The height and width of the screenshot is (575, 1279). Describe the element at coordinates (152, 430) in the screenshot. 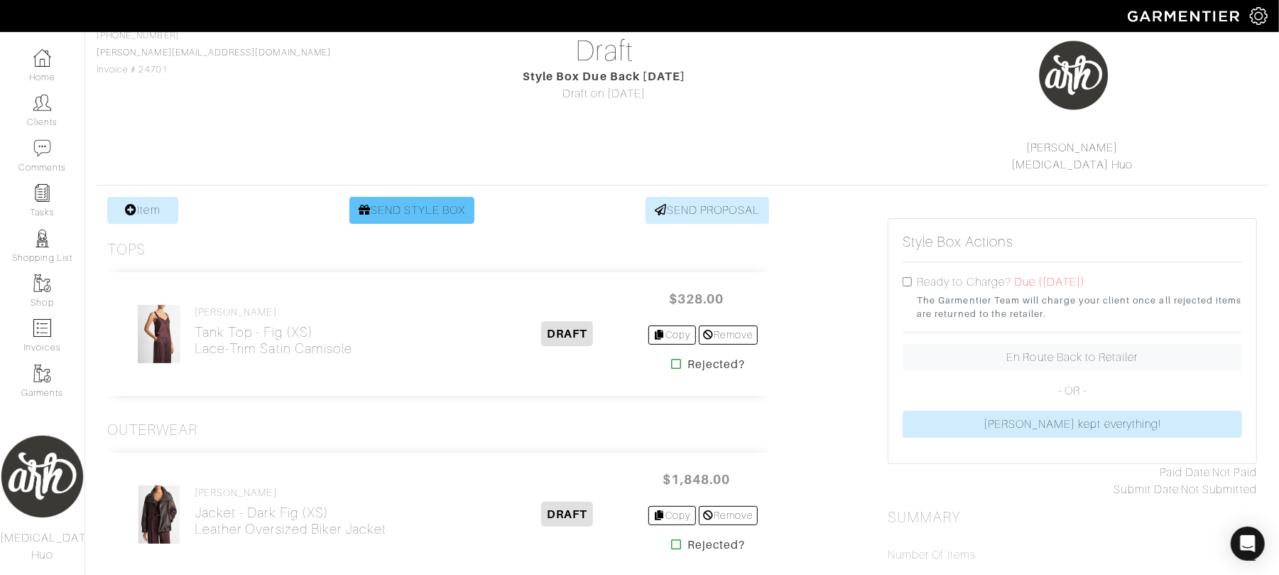

I see `h3: Outerwear` at that location.